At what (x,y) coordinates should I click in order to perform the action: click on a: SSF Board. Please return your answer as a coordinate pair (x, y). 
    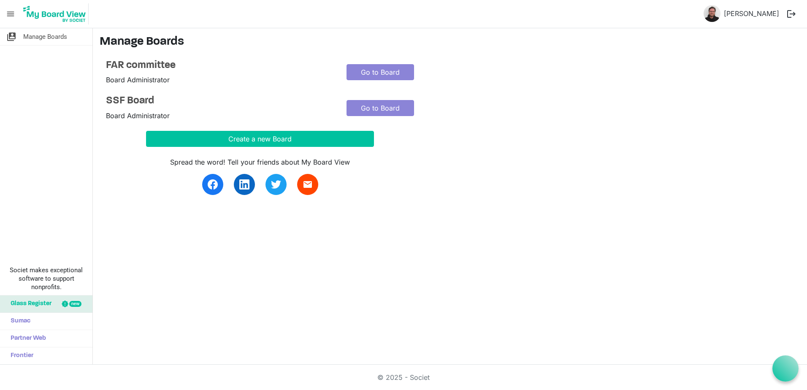
    Looking at the image, I should click on (220, 101).